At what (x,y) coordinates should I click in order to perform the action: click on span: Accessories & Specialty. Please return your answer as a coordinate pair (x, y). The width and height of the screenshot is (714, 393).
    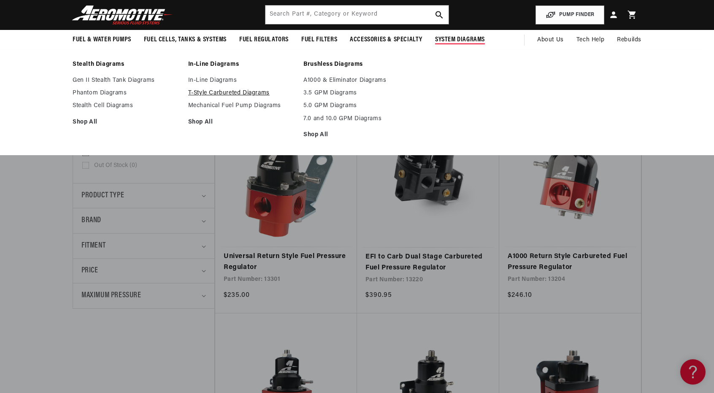
    Looking at the image, I should click on (386, 40).